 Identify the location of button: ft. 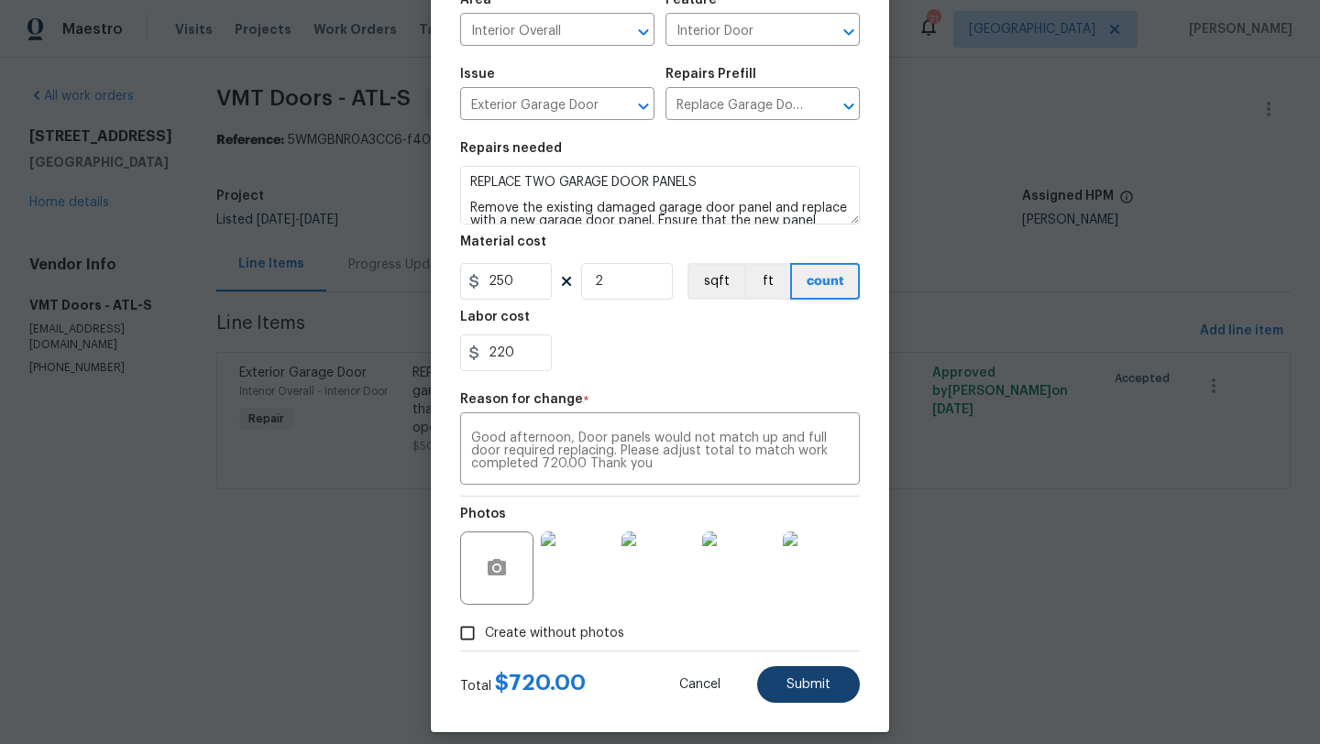
(767, 281).